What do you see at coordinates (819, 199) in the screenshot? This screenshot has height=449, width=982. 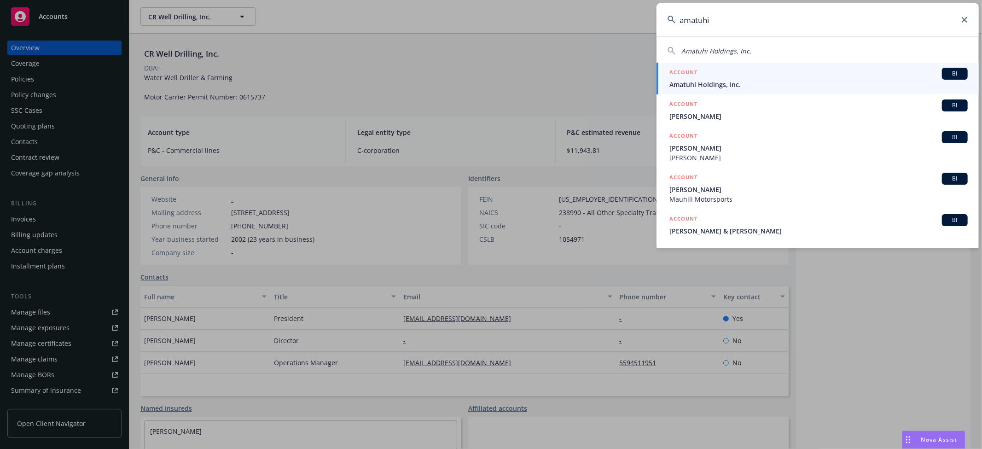 I see `span: Mauhili Motorsports` at bounding box center [819, 199].